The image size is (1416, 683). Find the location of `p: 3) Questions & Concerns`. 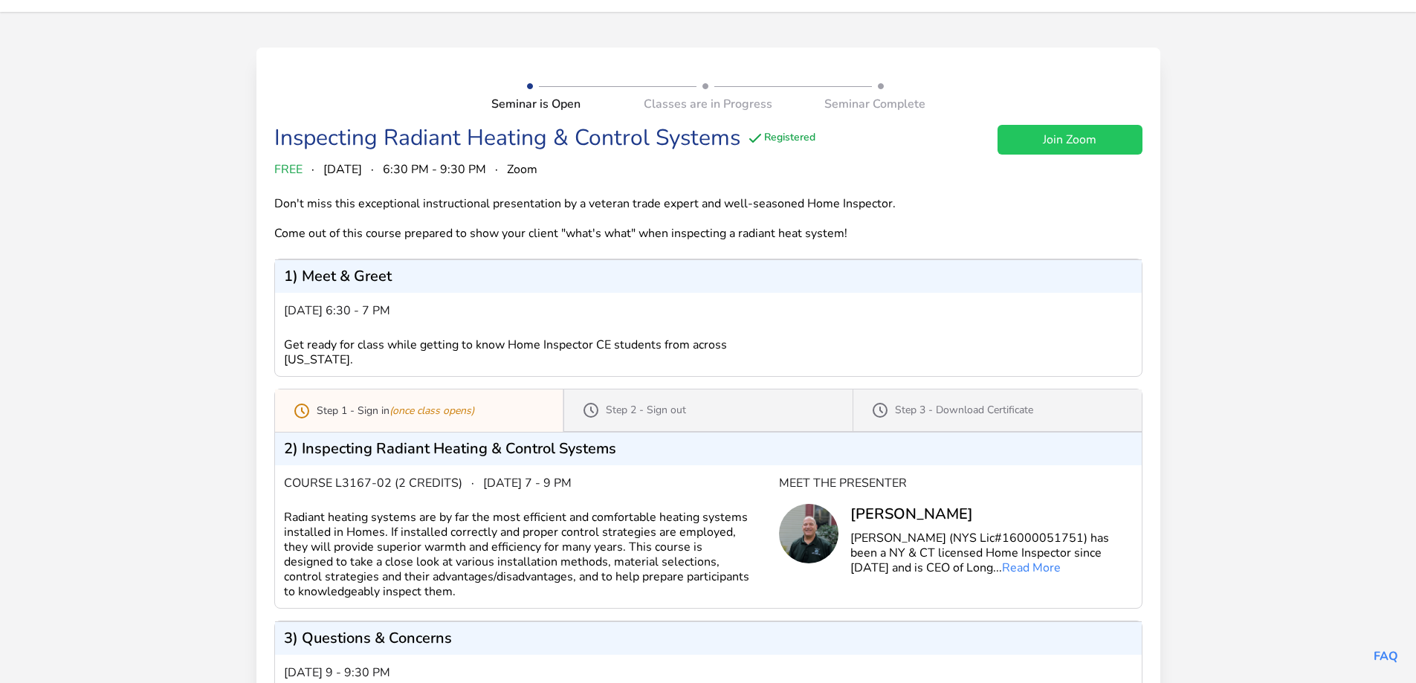

p: 3) Questions & Concerns is located at coordinates (368, 638).